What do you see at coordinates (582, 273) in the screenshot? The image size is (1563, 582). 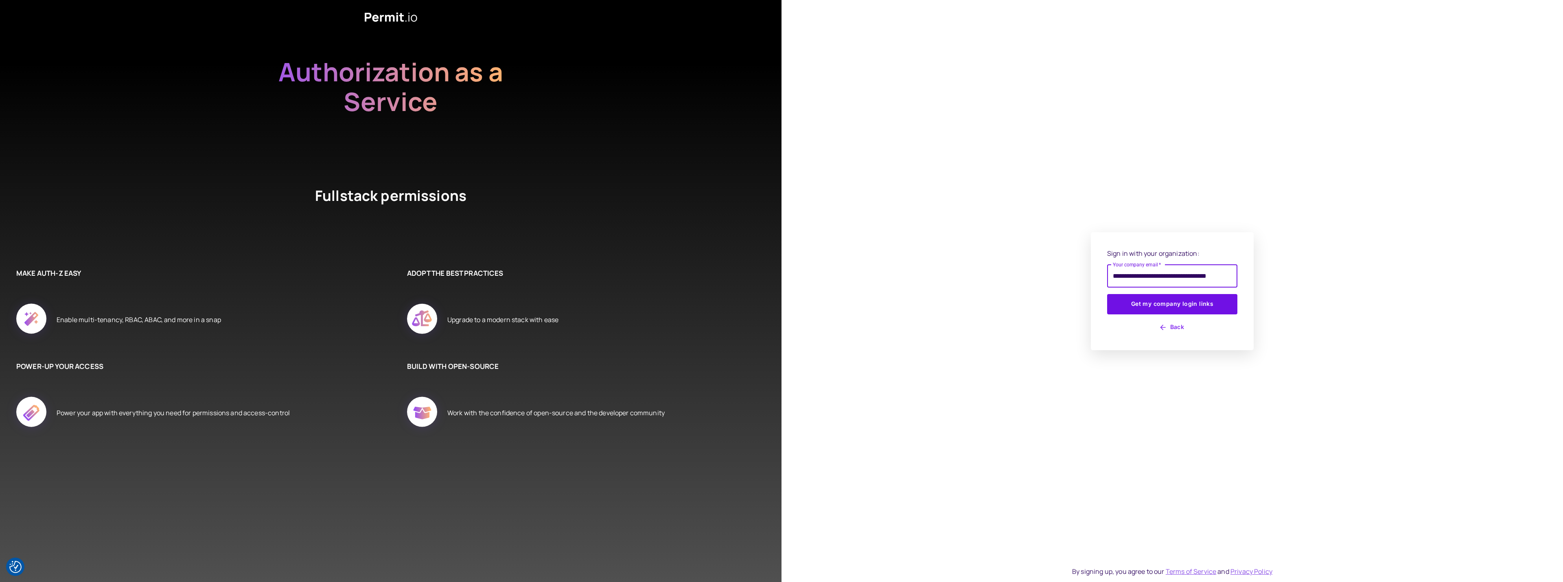 I see `h6: ADOPT THE BEST PRACTICES` at bounding box center [582, 273].